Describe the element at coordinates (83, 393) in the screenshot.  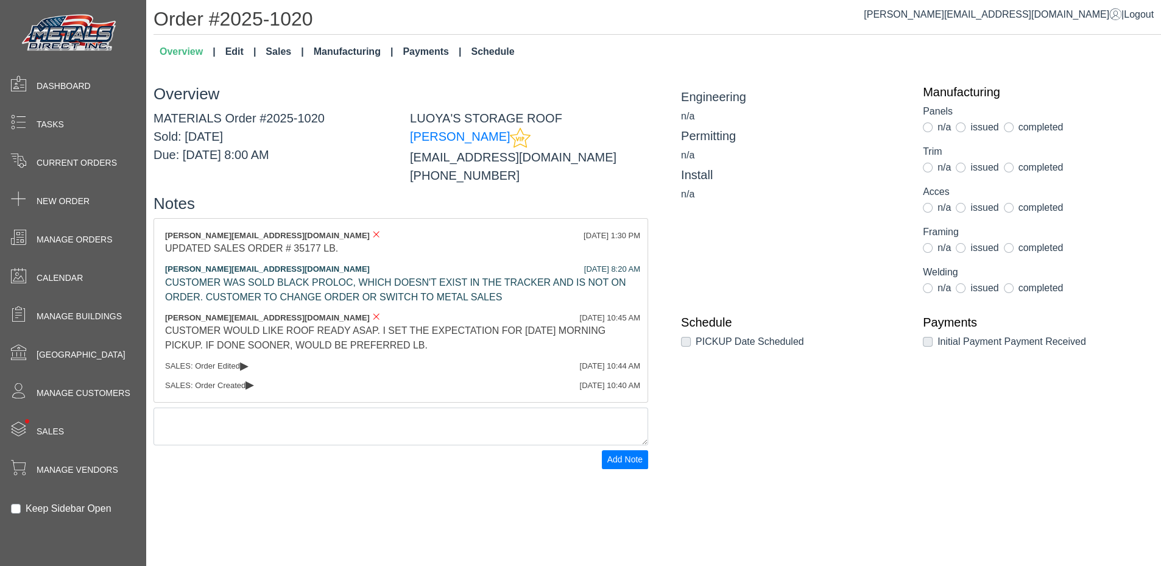
I see `span: Manage Customers` at that location.